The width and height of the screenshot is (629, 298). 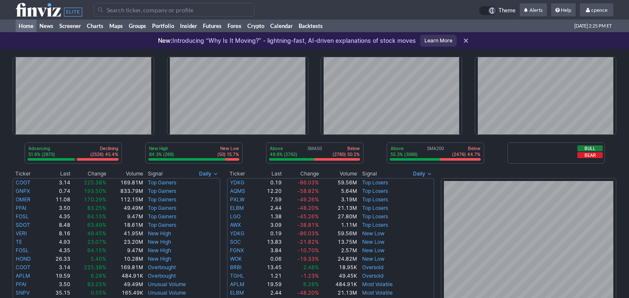 I want to click on a: SNPV, so click(x=22, y=292).